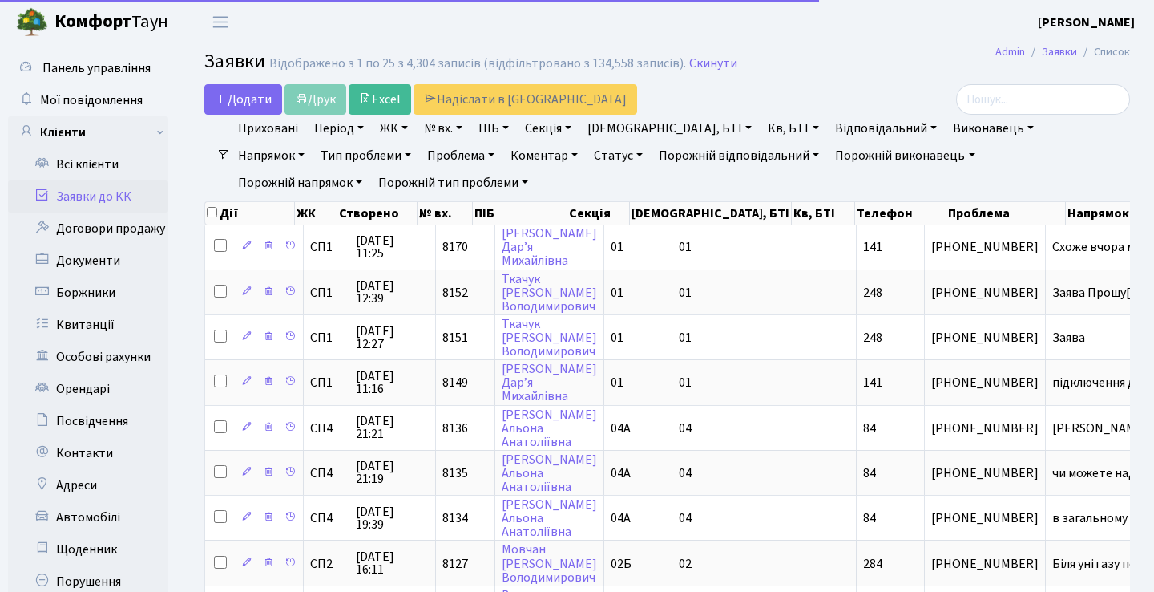 This screenshot has width=1154, height=592. What do you see at coordinates (455, 428) in the screenshot?
I see `span: 8136` at bounding box center [455, 428].